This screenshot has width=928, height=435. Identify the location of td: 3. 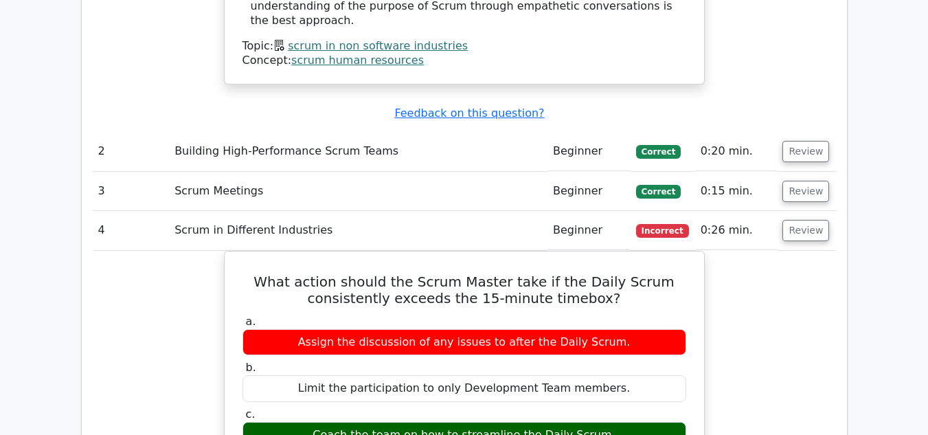
(131, 191).